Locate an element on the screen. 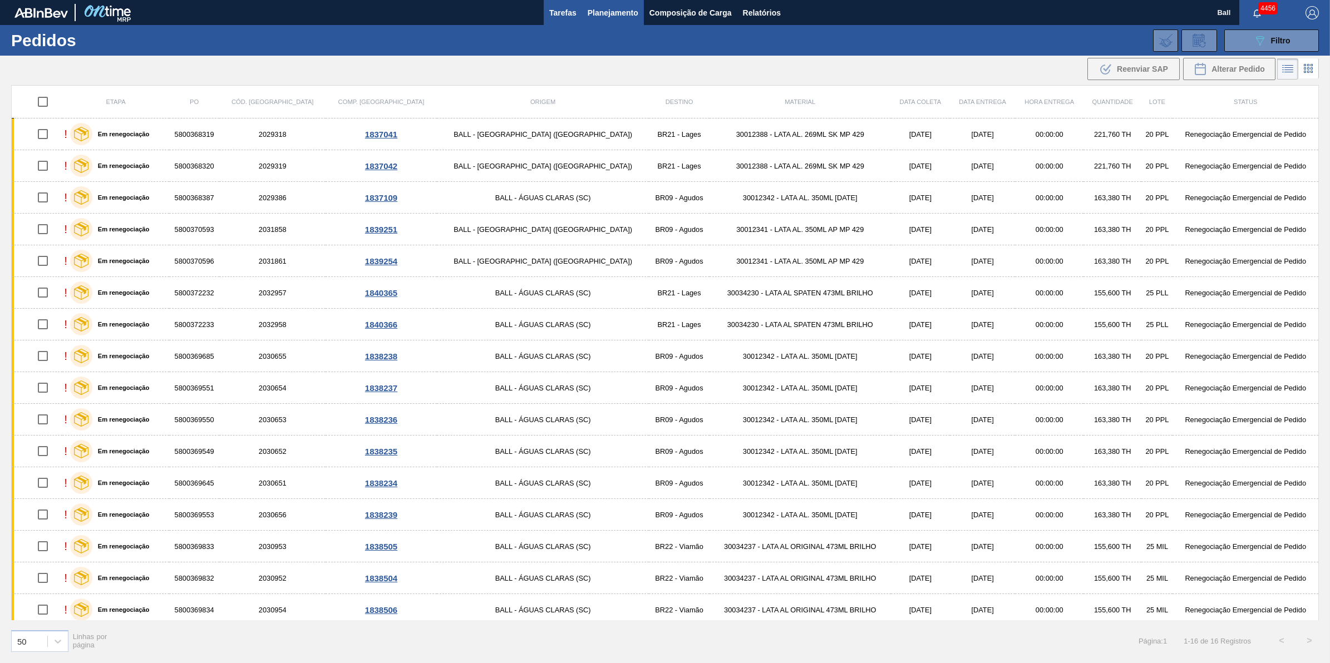 The height and width of the screenshot is (663, 1330). span: 1 - 16 de 16 Registros is located at coordinates (1217, 641).